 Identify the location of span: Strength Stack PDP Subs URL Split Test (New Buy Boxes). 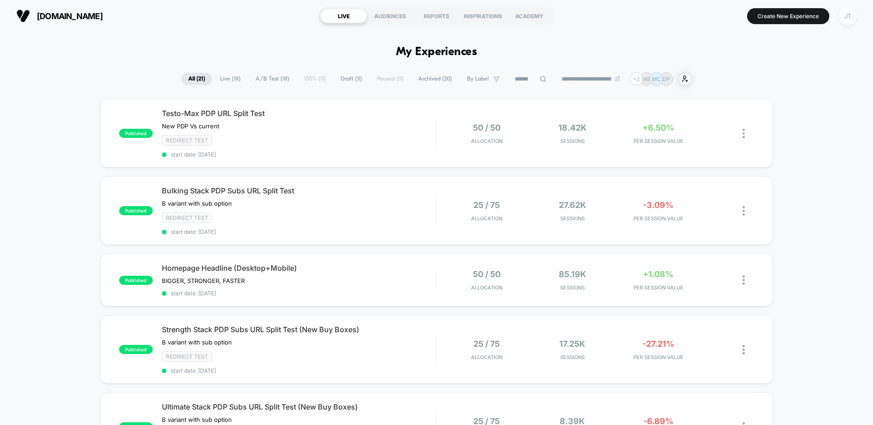
(299, 329).